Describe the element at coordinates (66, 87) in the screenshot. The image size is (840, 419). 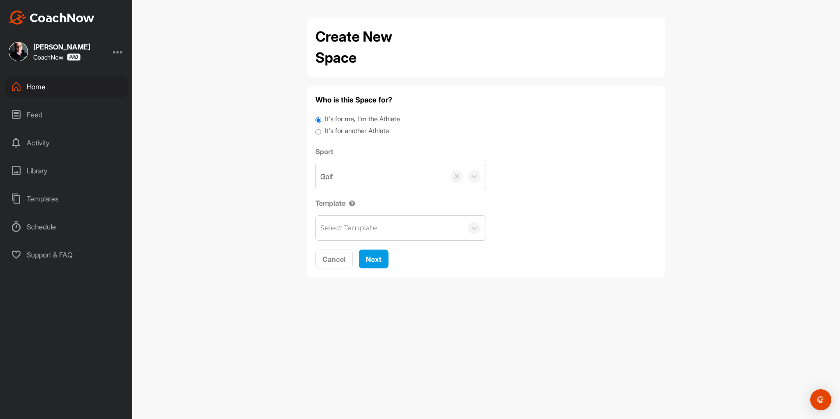
I see `div: Home` at that location.